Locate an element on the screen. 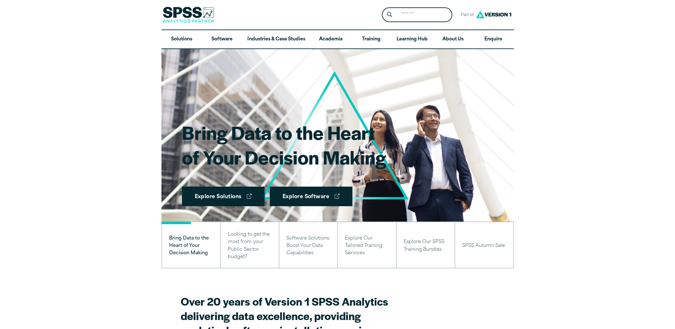  button: Software Solutions: Boost Your Data Capabilities is located at coordinates (308, 245).